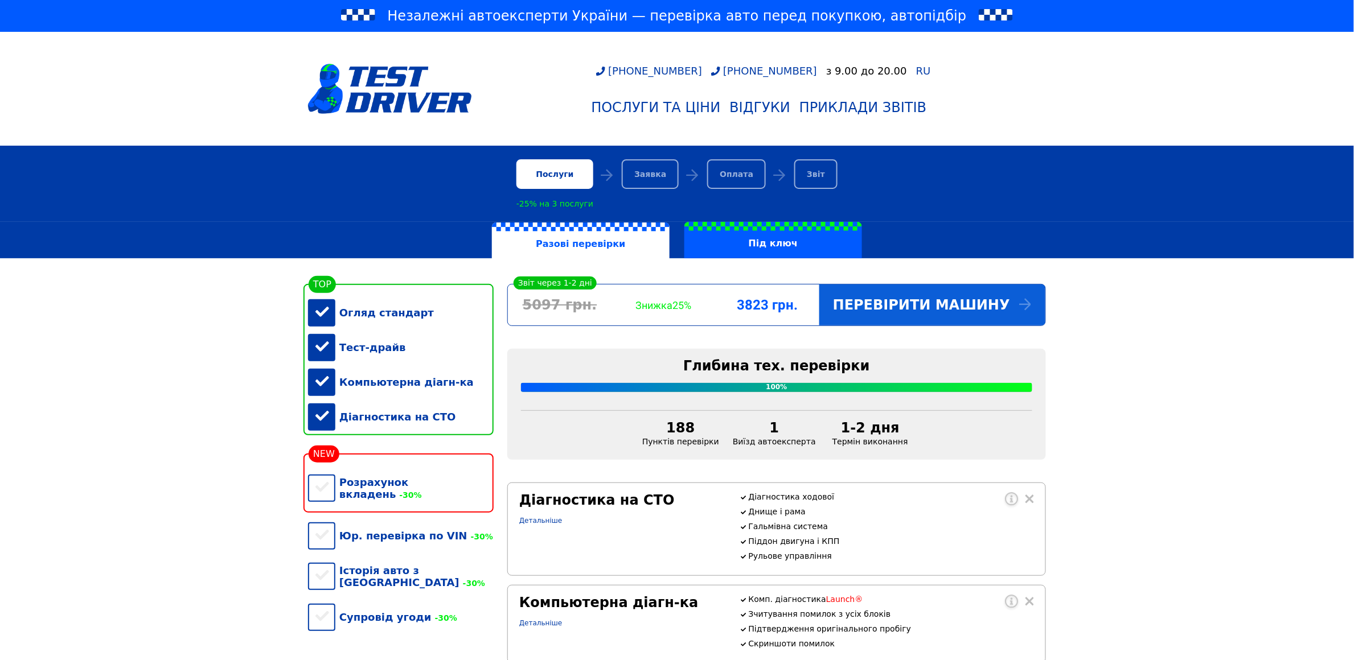  I want to click on a: logotype@3x, so click(390, 89).